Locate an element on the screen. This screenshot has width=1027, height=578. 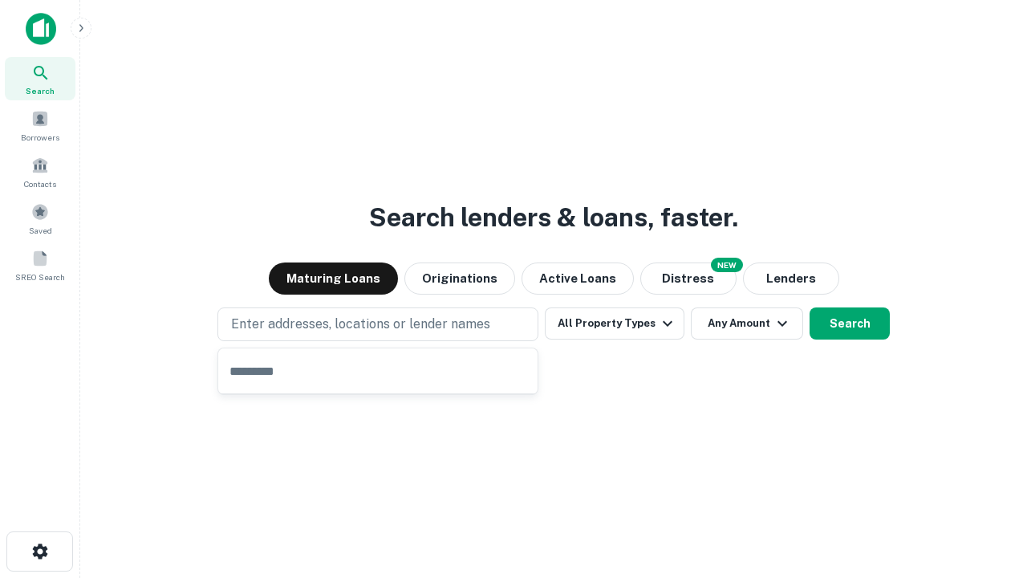
div: Saved is located at coordinates (40, 218).